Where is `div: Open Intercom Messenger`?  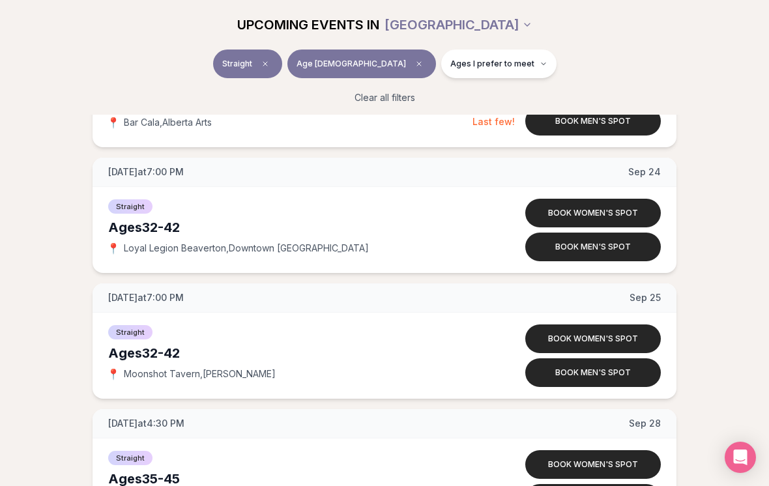
div: Open Intercom Messenger is located at coordinates (740, 457).